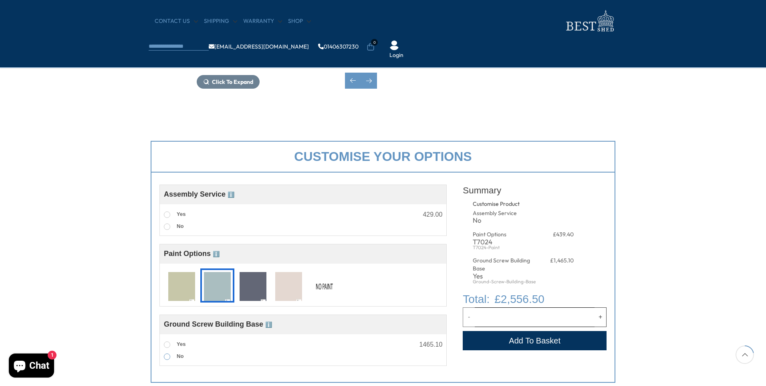  Describe the element at coordinates (369, 81) in the screenshot. I see `div: Next slide` at that location.